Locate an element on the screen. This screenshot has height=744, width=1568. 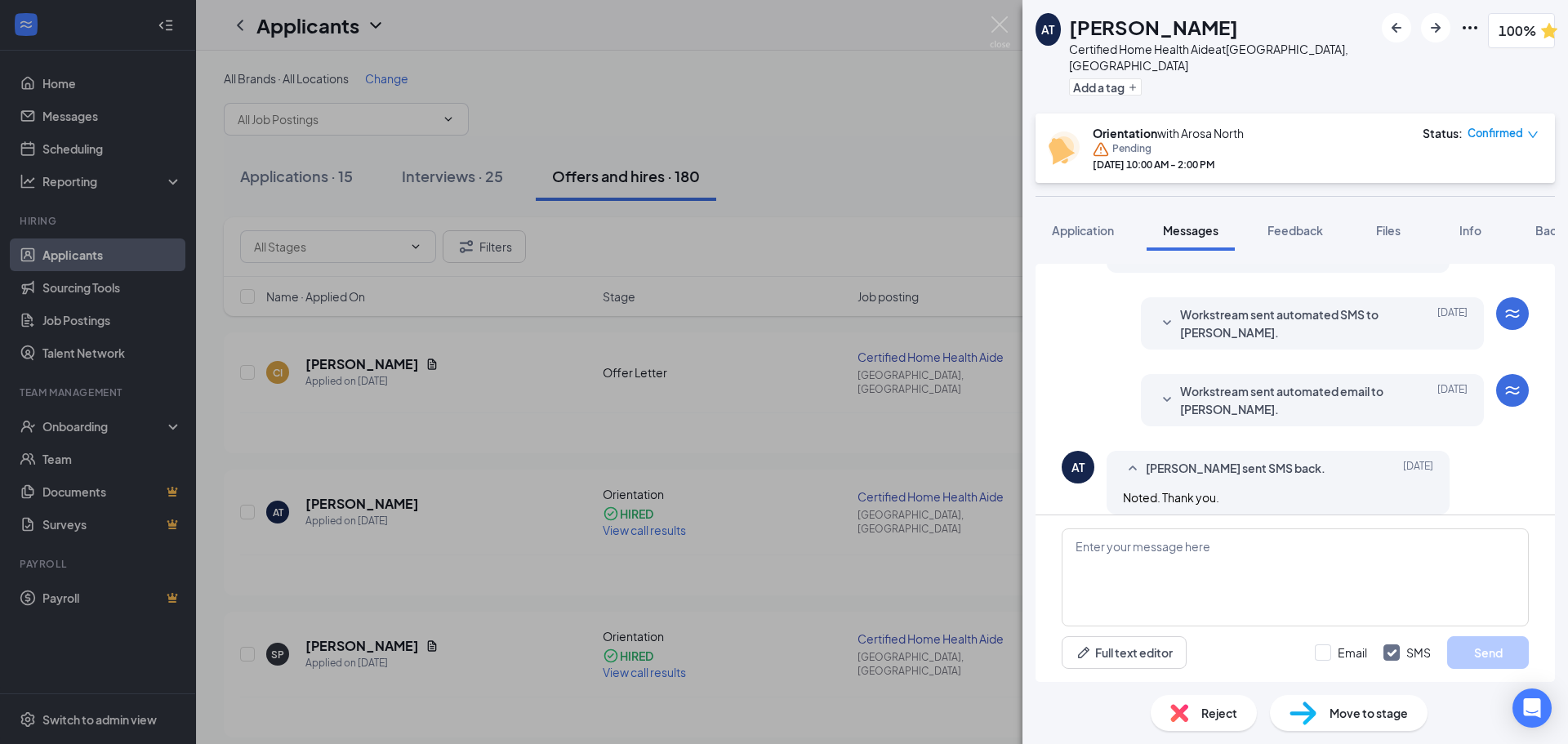
span: Noted. Thank you. is located at coordinates (1171, 497).